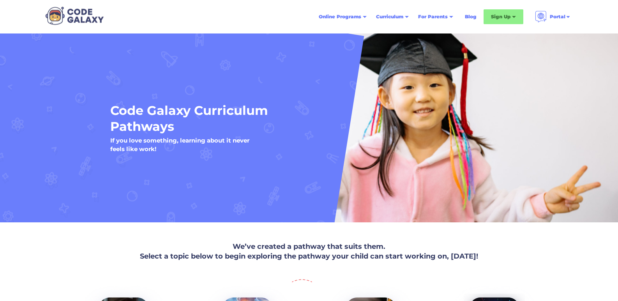 This screenshot has width=618, height=301. What do you see at coordinates (180, 145) in the screenshot?
I see `h5: If you love something, learning about it never feels like work!` at bounding box center [180, 145].